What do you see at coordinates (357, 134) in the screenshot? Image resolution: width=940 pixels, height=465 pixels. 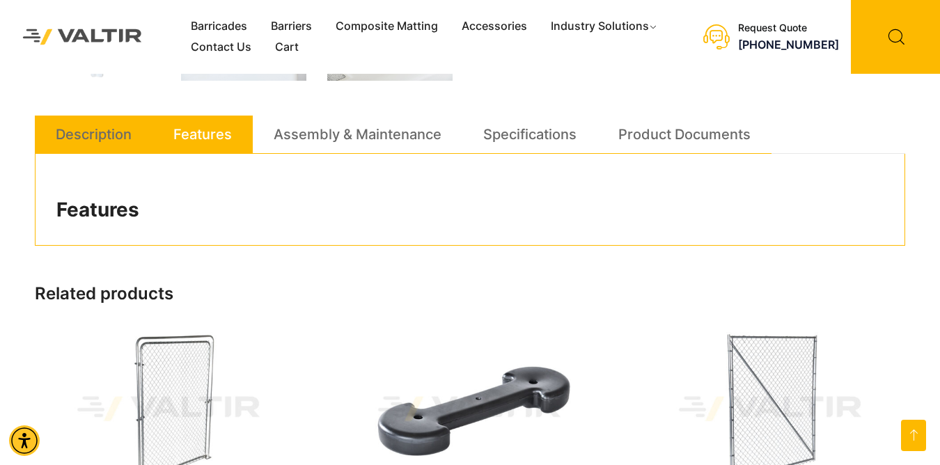 I see `a: Assembly & Maintenance` at bounding box center [357, 134].